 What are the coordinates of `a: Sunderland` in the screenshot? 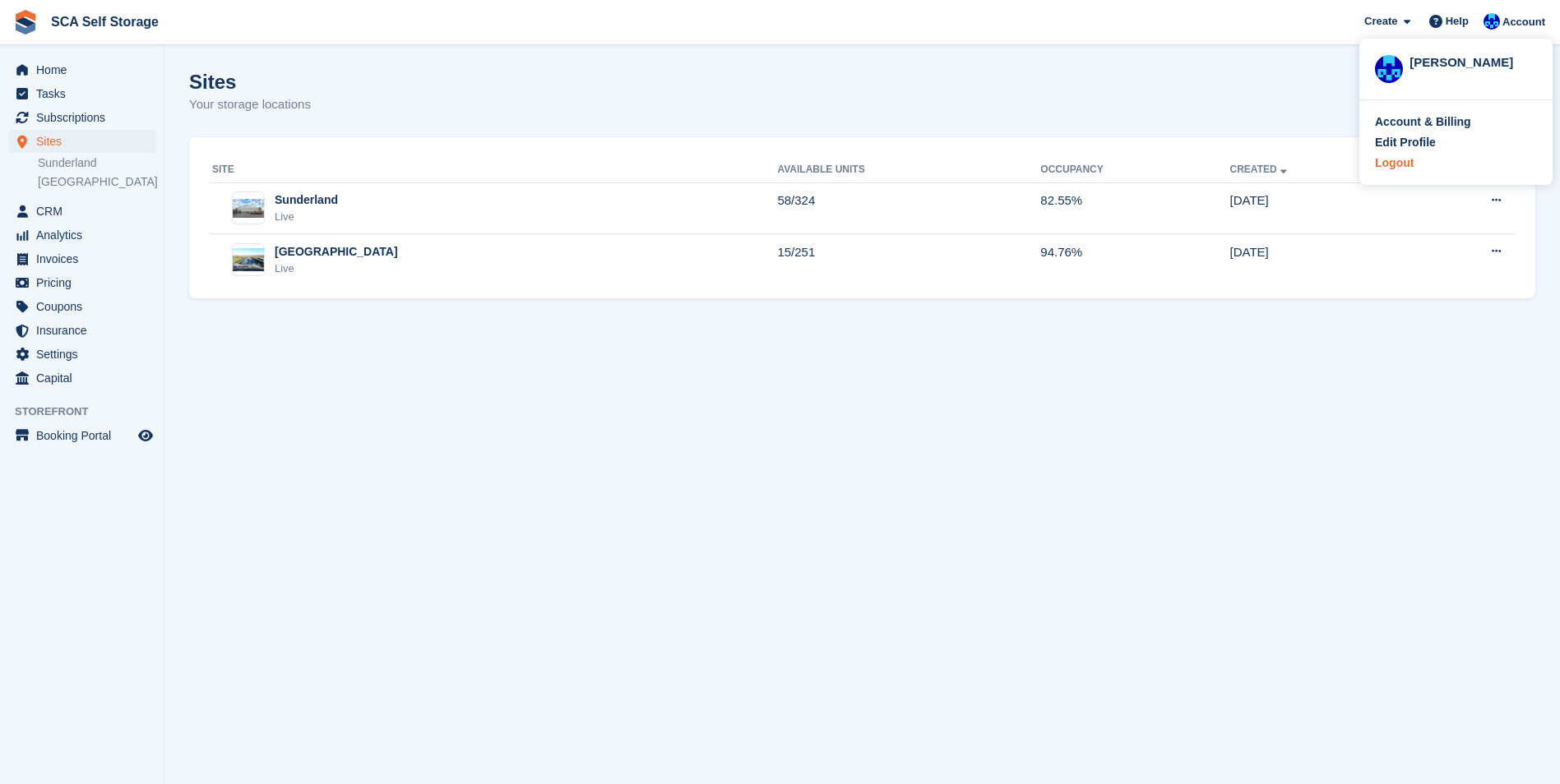 It's located at (96, 163).